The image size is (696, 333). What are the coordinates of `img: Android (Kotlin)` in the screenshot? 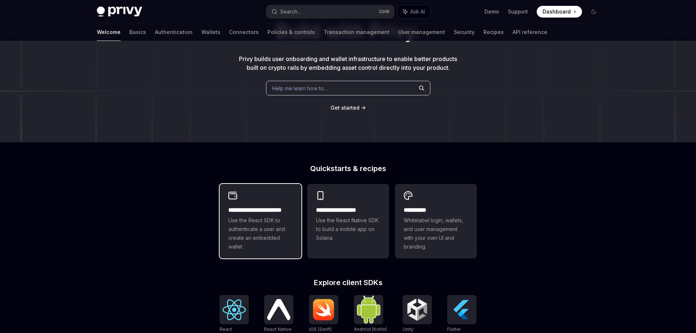 It's located at (368, 309).